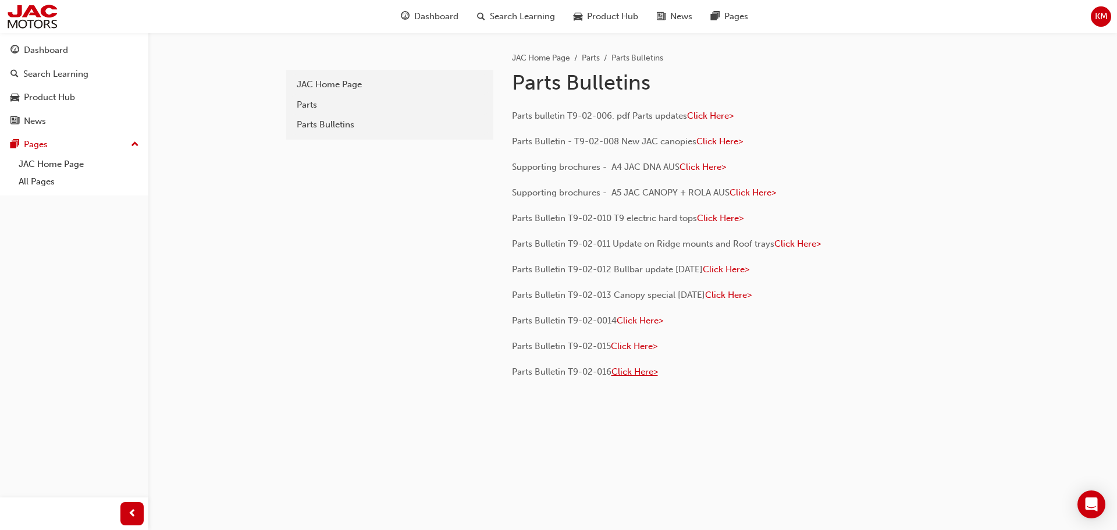 Image resolution: width=1117 pixels, height=530 pixels. What do you see at coordinates (736, 16) in the screenshot?
I see `span: Pages` at bounding box center [736, 16].